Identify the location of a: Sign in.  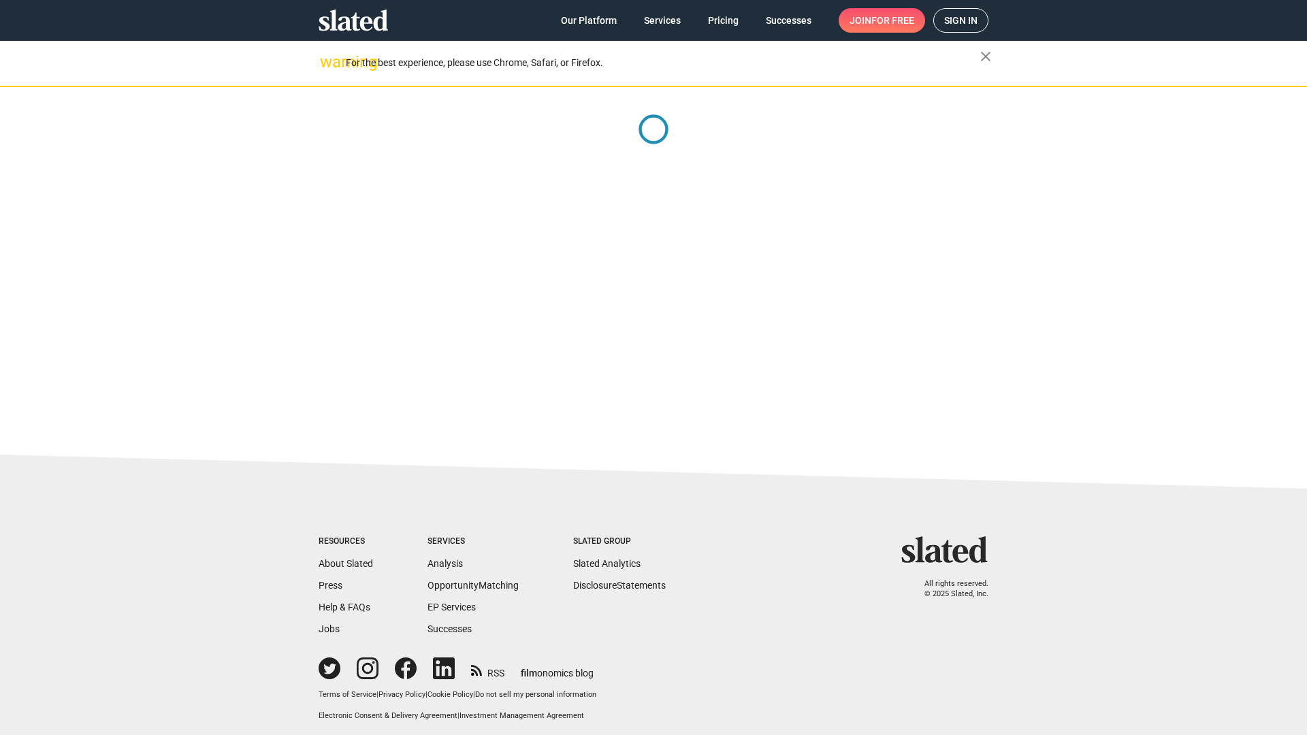
(960, 20).